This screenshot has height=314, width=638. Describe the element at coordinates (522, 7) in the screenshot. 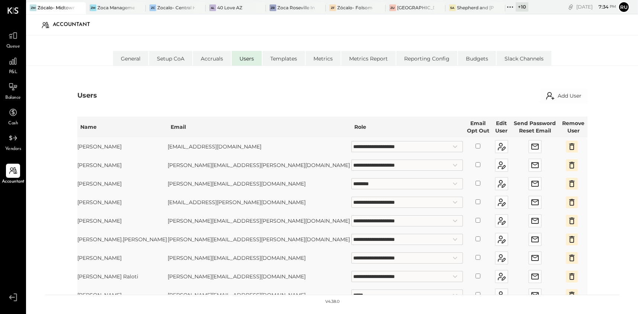

I see `div: + 10` at that location.